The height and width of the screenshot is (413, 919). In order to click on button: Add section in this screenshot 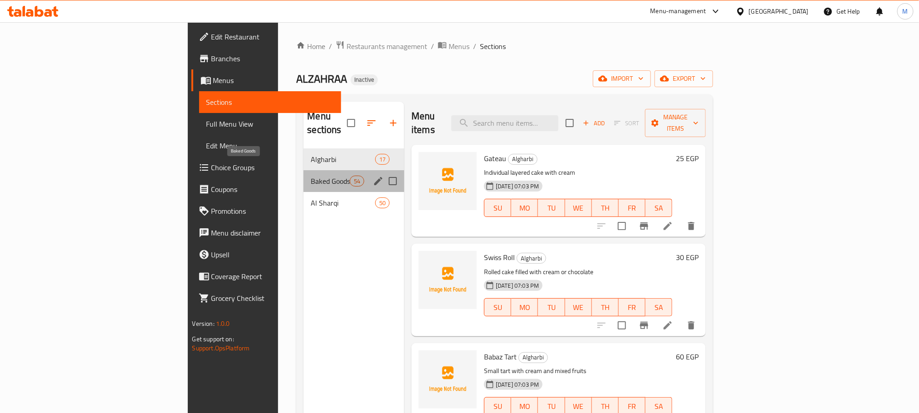, I will do `click(393, 123)`.